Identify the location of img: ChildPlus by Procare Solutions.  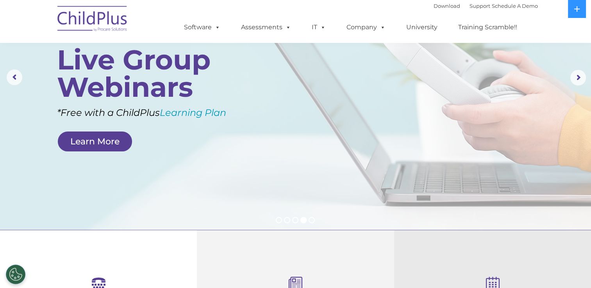
(93, 20).